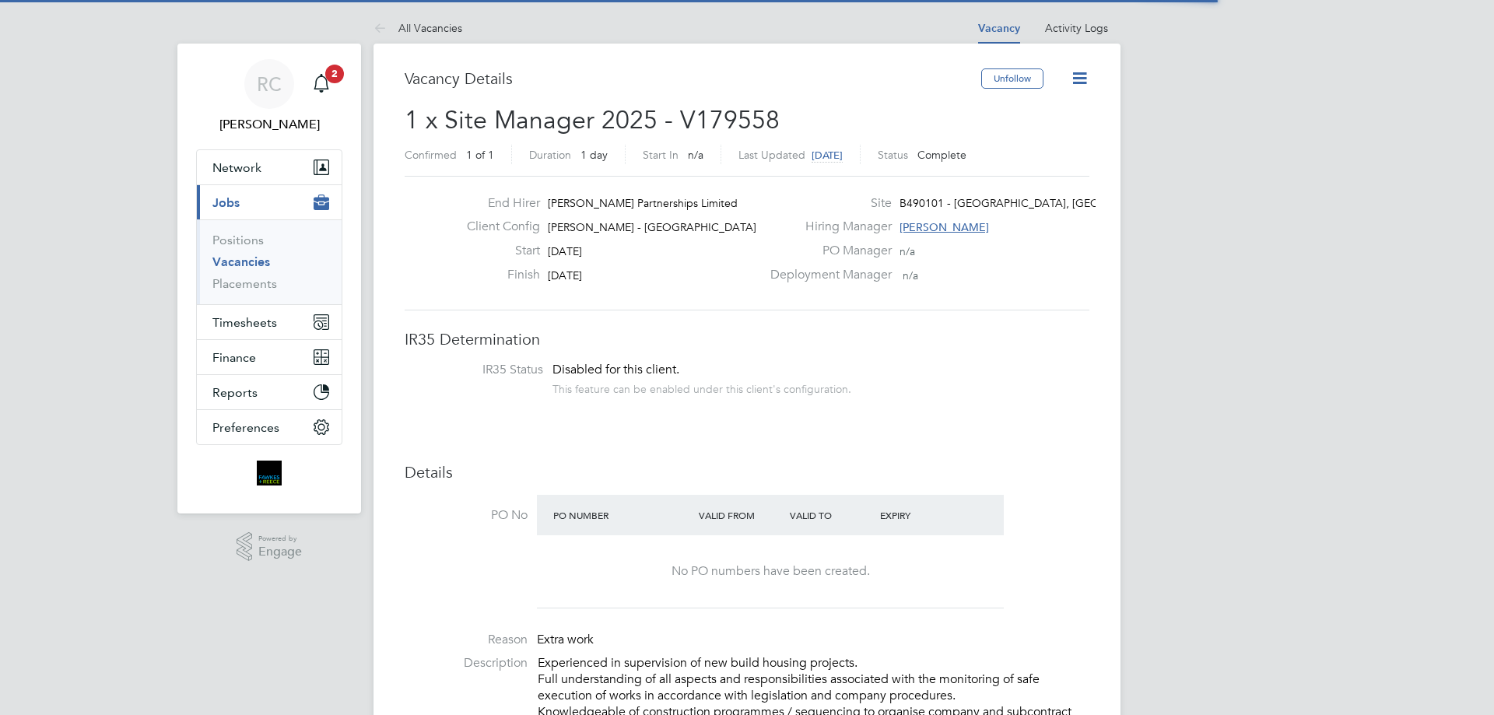 The width and height of the screenshot is (1494, 715). Describe the element at coordinates (592, 120) in the screenshot. I see `span: 1 x Site Manager 2025 - V179558` at that location.